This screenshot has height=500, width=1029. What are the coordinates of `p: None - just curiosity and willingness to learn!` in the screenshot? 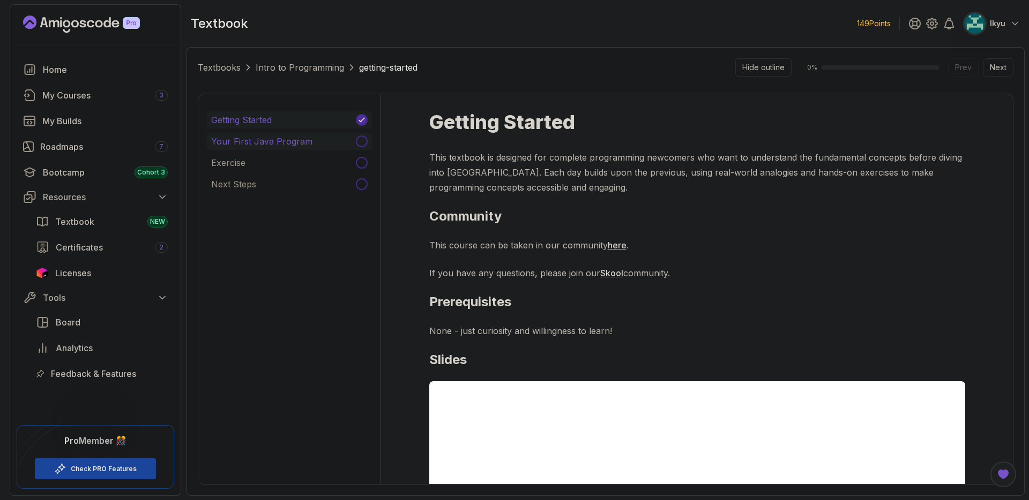 It's located at (697, 331).